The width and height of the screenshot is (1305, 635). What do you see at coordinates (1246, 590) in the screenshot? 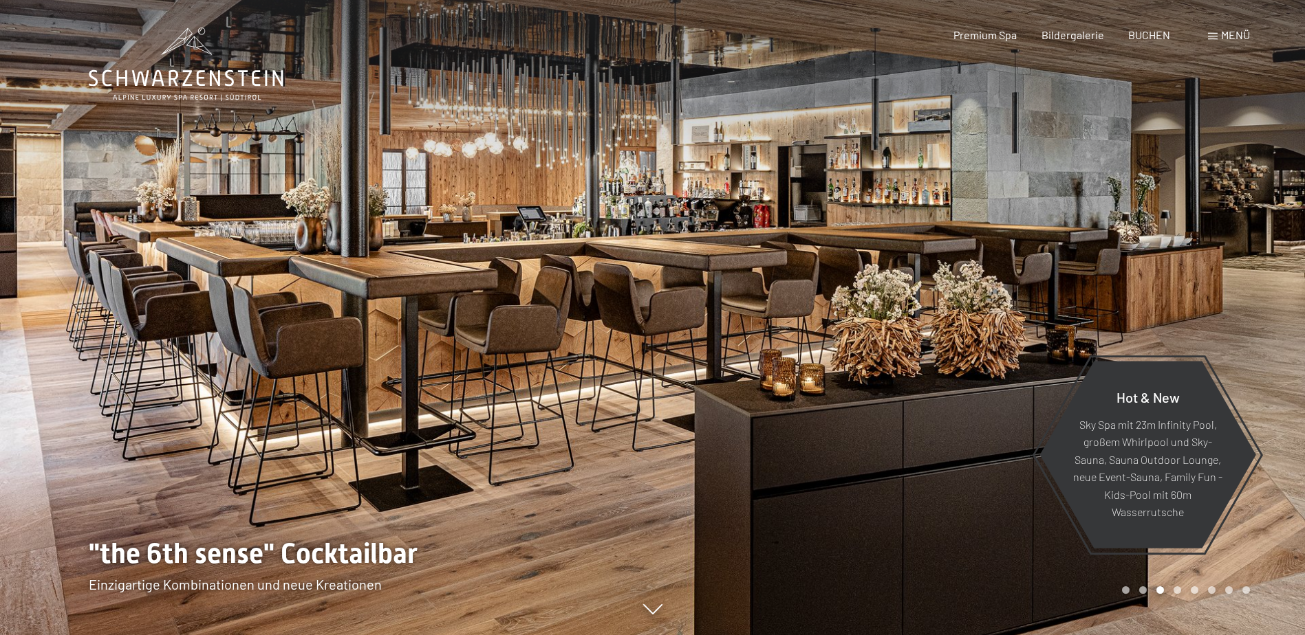
I see `div: Carousel Page 8` at bounding box center [1246, 590].